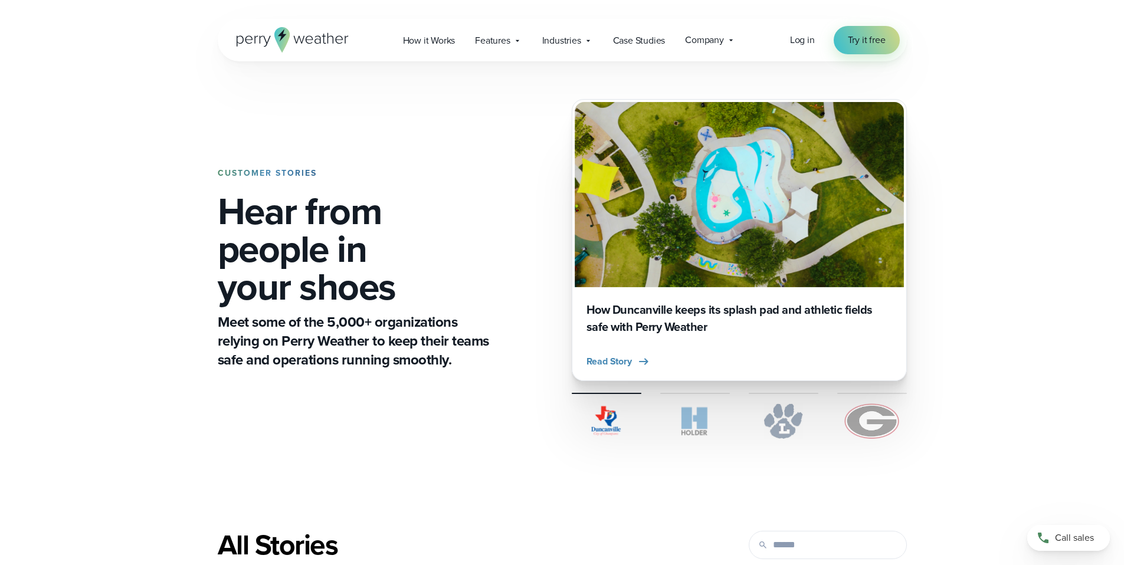  Describe the element at coordinates (356, 341) in the screenshot. I see `p: Meet some of the 5,000+ organizations relying on Perry Weather to keep their teams safe and opera...` at that location.